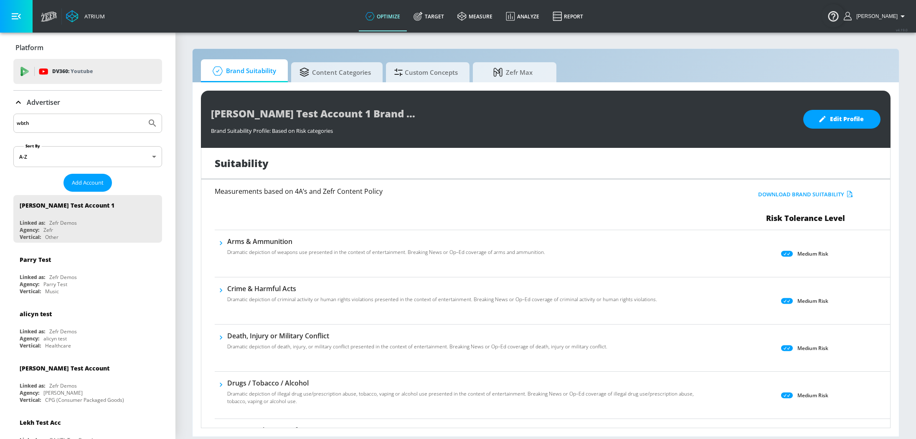 The height and width of the screenshot is (439, 916). What do you see at coordinates (43, 102) in the screenshot?
I see `p: Advertiser` at bounding box center [43, 102].